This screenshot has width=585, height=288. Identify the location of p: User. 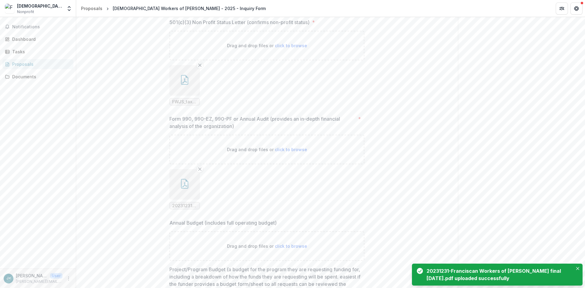
(56, 276).